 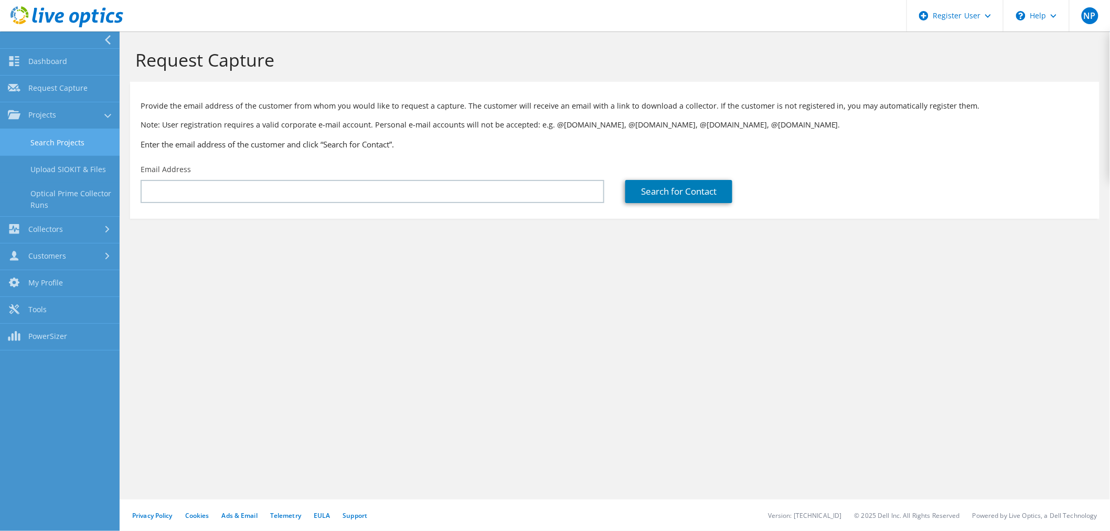 What do you see at coordinates (1035, 515) in the screenshot?
I see `li: Powered by Live Optics, a Dell Technology` at bounding box center [1035, 515].